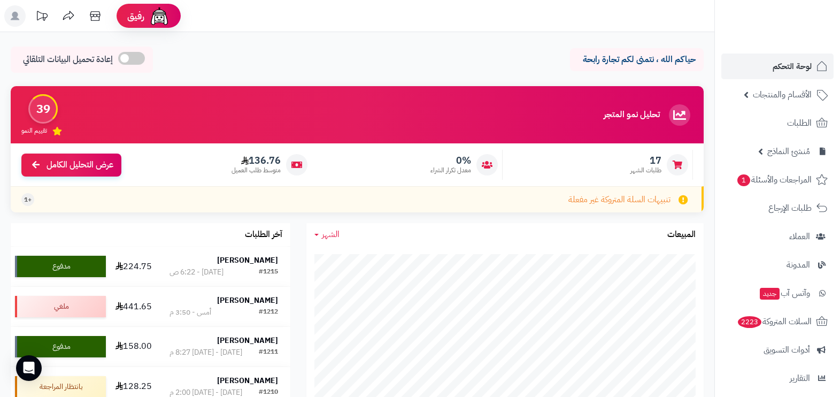  What do you see at coordinates (71, 165) in the screenshot?
I see `a: عرض التحليل الكامل` at bounding box center [71, 165].